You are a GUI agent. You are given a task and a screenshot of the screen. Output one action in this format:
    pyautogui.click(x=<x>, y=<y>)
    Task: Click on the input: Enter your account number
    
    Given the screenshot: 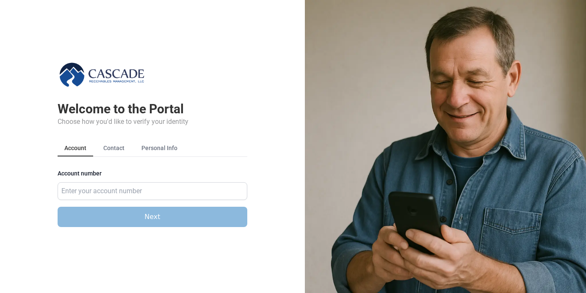 What is the action you would take?
    pyautogui.click(x=152, y=191)
    